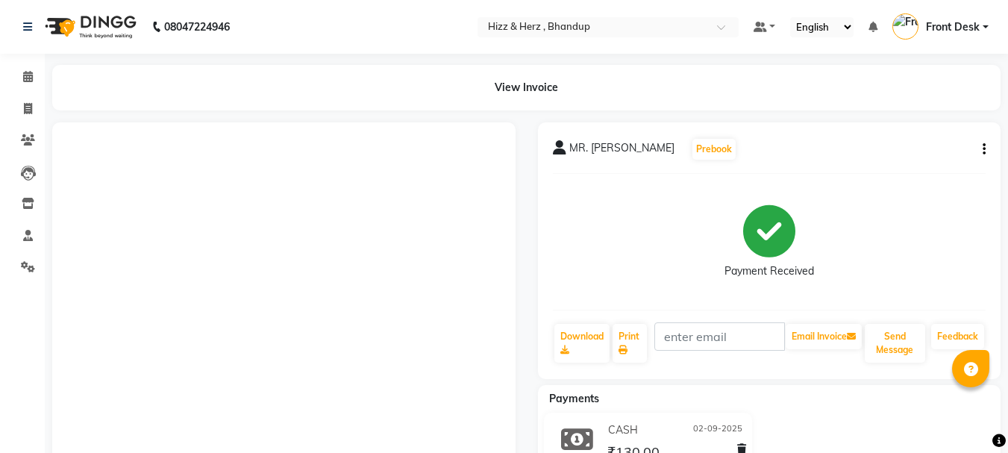 The height and width of the screenshot is (453, 1008). I want to click on span: 02-09-2025, so click(717, 430).